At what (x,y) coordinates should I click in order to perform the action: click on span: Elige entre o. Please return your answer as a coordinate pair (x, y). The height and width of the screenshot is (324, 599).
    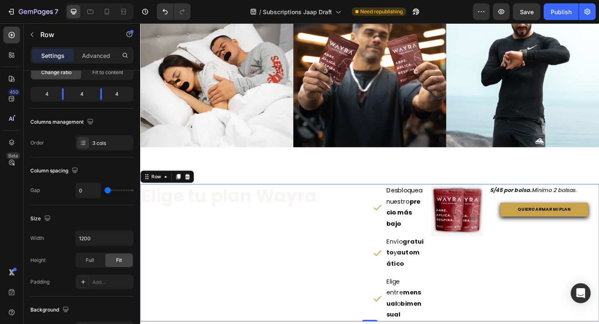
    Looking at the image, I should click on (287, 298).